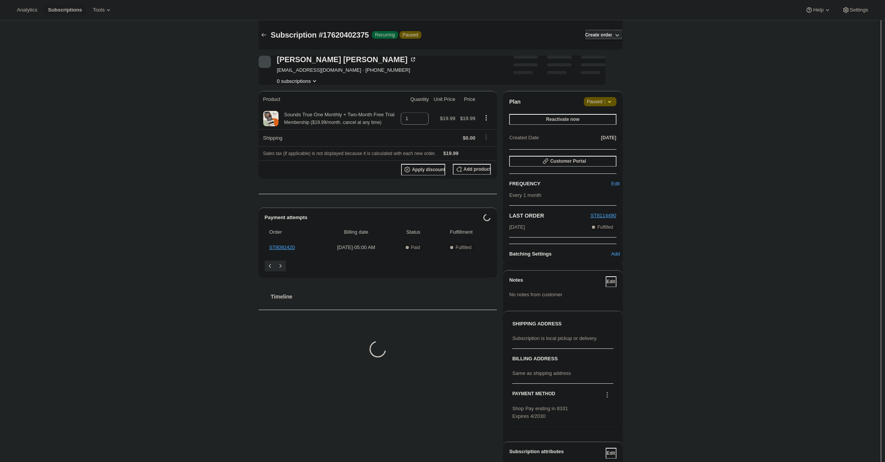 The image size is (885, 462). What do you see at coordinates (555, 338) in the screenshot?
I see `span: Subscription is local pickup or delivery.` at bounding box center [555, 338].